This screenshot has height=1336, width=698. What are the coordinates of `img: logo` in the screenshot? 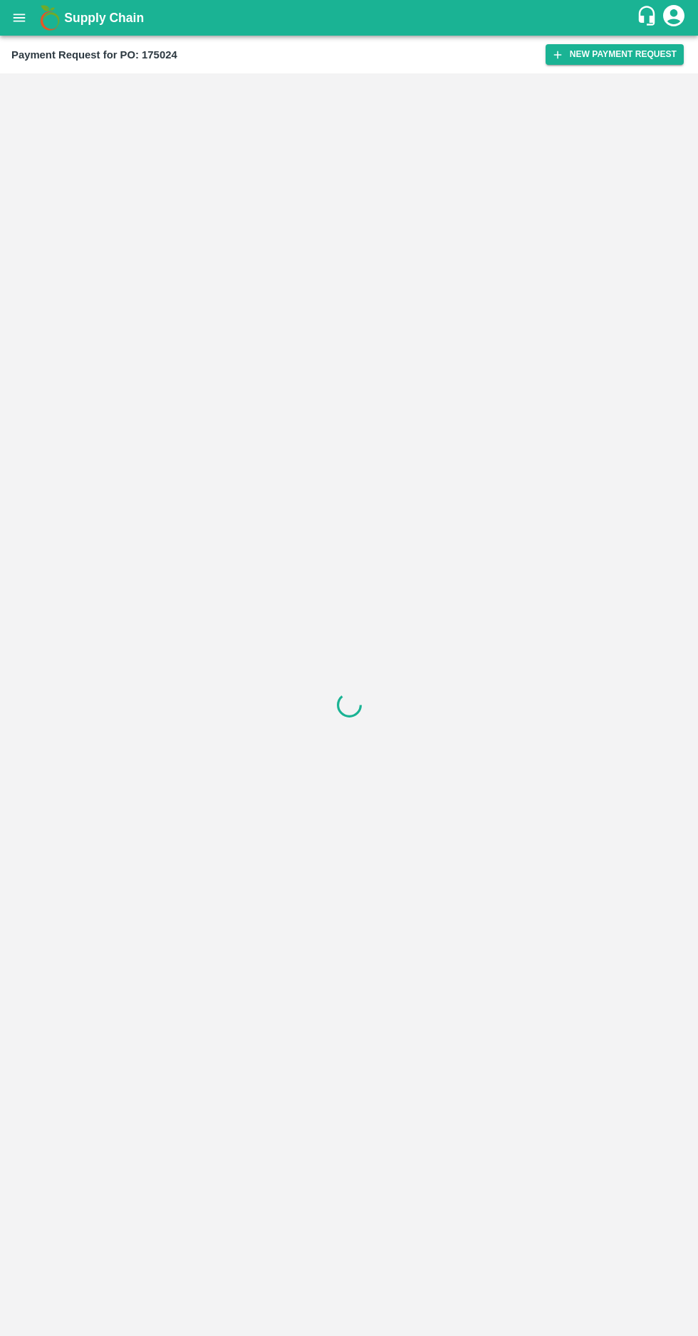 It's located at (50, 18).